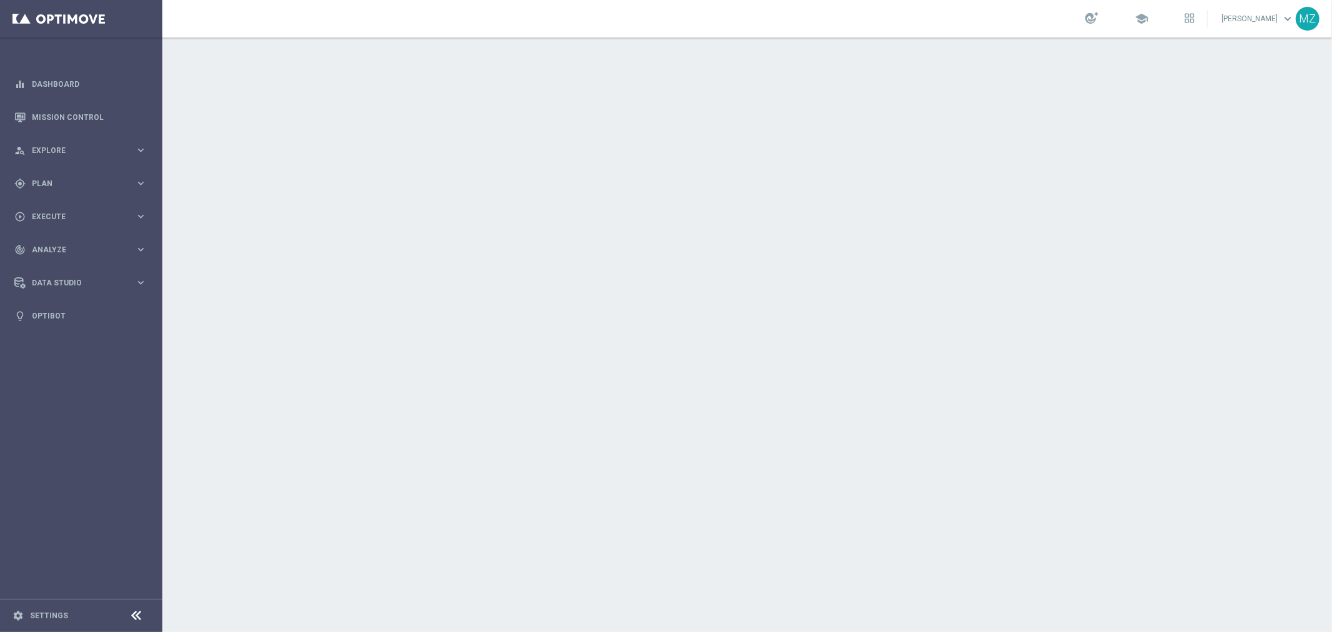 Image resolution: width=1332 pixels, height=632 pixels. What do you see at coordinates (81, 117) in the screenshot?
I see `div: Mission Control` at bounding box center [81, 117].